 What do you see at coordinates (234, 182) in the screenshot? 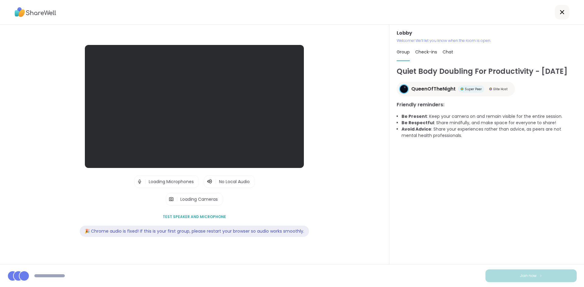
I see `span: No Local Audio` at bounding box center [234, 182].